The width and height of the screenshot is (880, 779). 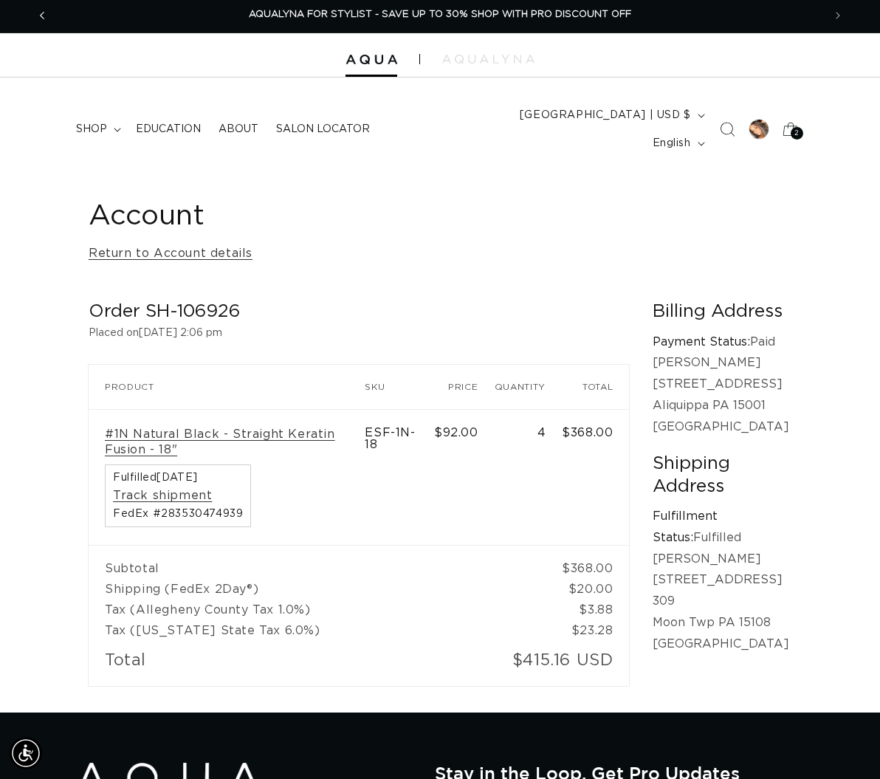 What do you see at coordinates (238, 129) in the screenshot?
I see `a: About` at bounding box center [238, 129].